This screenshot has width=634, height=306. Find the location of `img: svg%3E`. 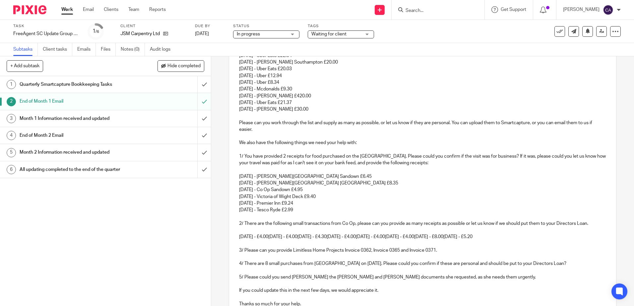

img: svg%3E is located at coordinates (608, 10).